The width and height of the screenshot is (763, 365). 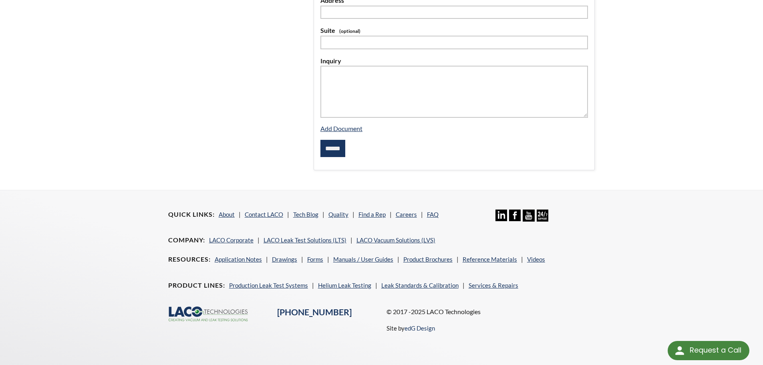 What do you see at coordinates (493, 285) in the screenshot?
I see `a: Services & Repairs` at bounding box center [493, 285].